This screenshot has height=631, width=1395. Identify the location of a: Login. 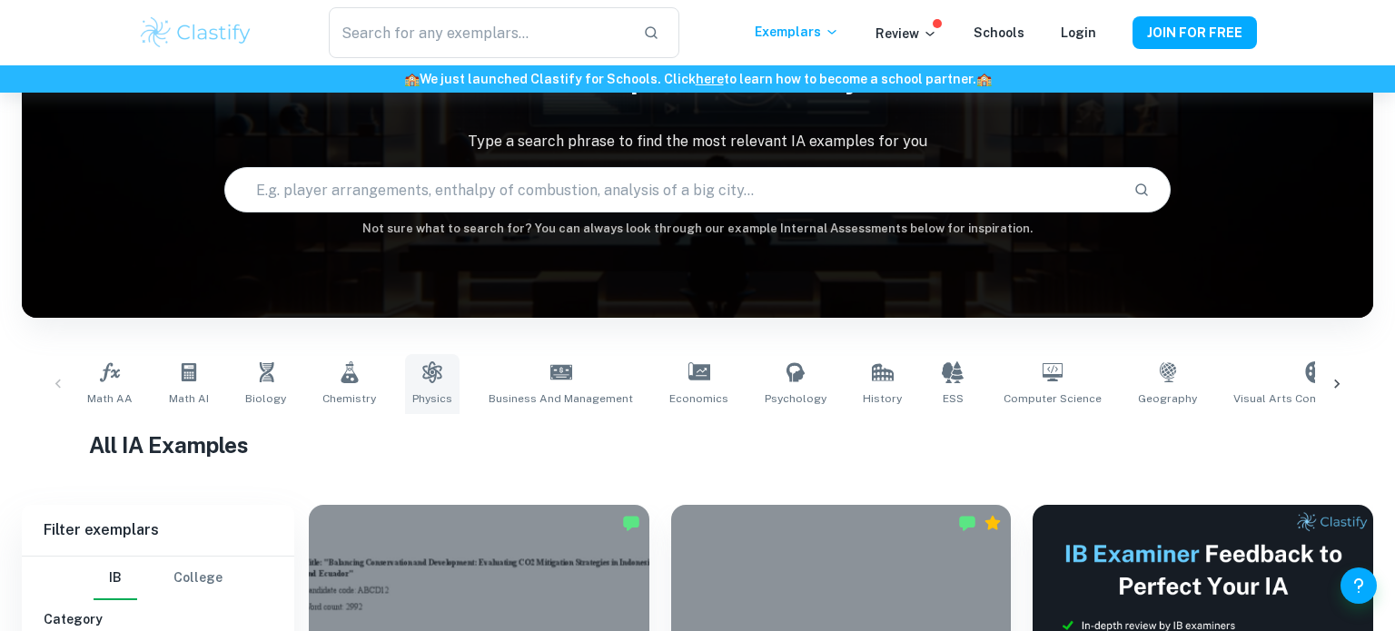
(1078, 33).